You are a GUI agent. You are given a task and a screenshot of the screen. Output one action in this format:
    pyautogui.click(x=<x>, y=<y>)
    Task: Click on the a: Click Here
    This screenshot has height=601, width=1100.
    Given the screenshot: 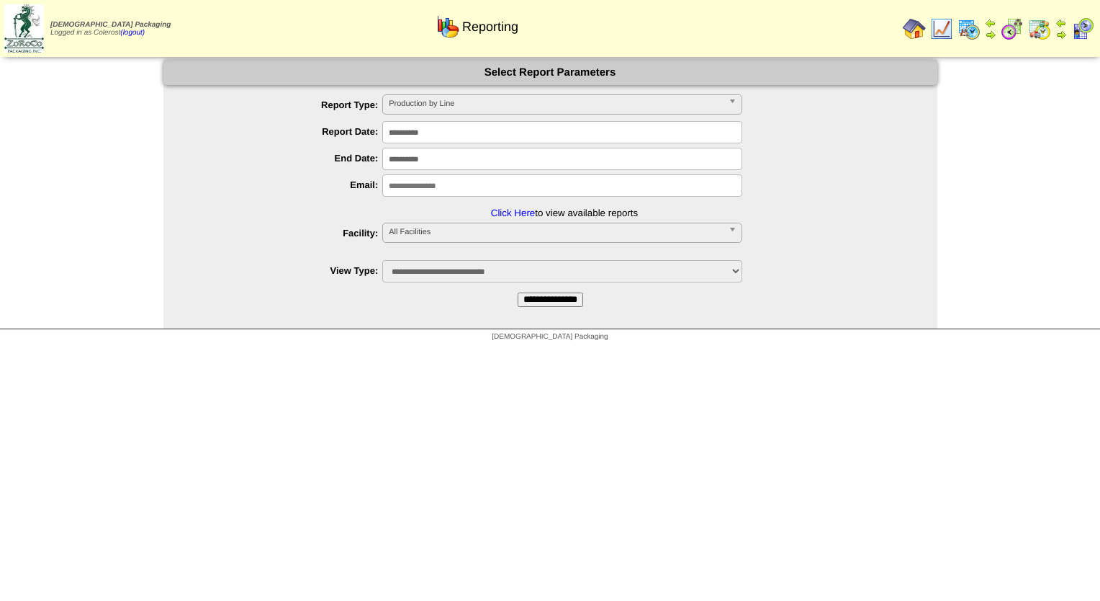 What is the action you would take?
    pyautogui.click(x=513, y=212)
    